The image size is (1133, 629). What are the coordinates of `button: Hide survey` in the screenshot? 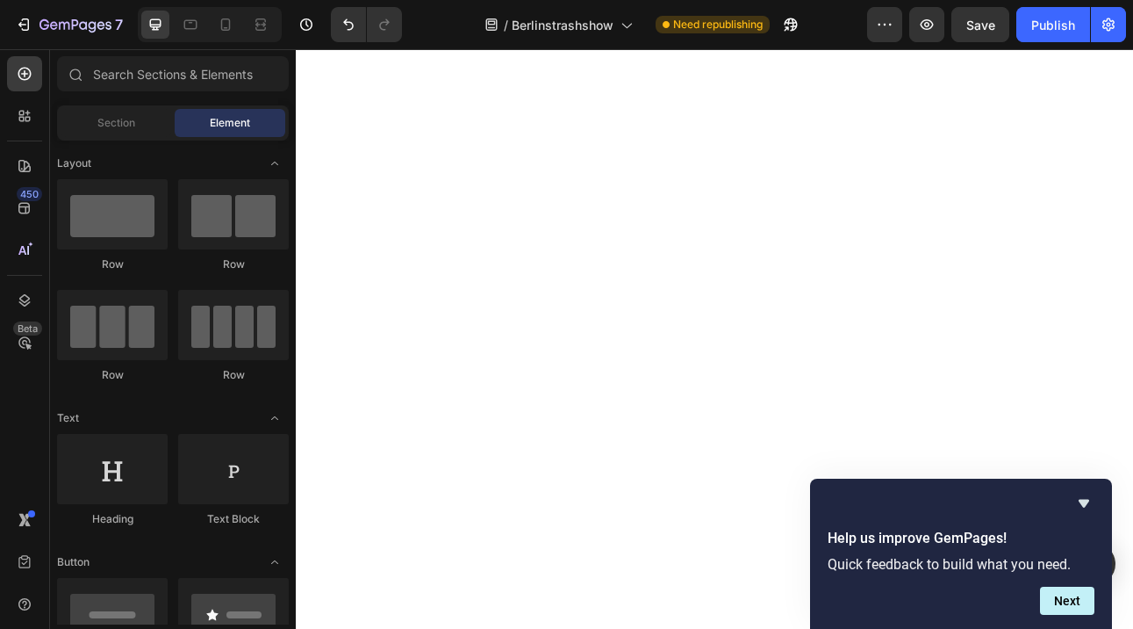 It's located at (1084, 503).